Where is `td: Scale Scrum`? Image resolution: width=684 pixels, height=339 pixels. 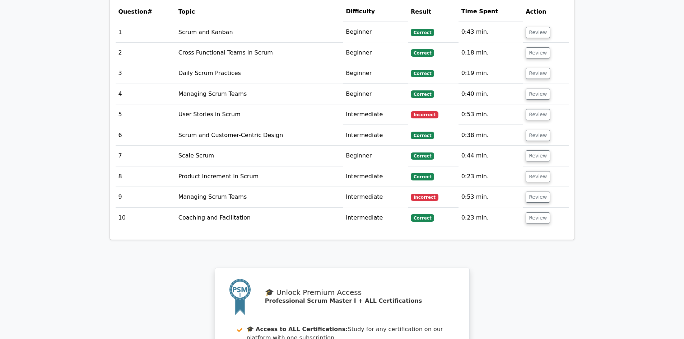 td: Scale Scrum is located at coordinates (259, 156).